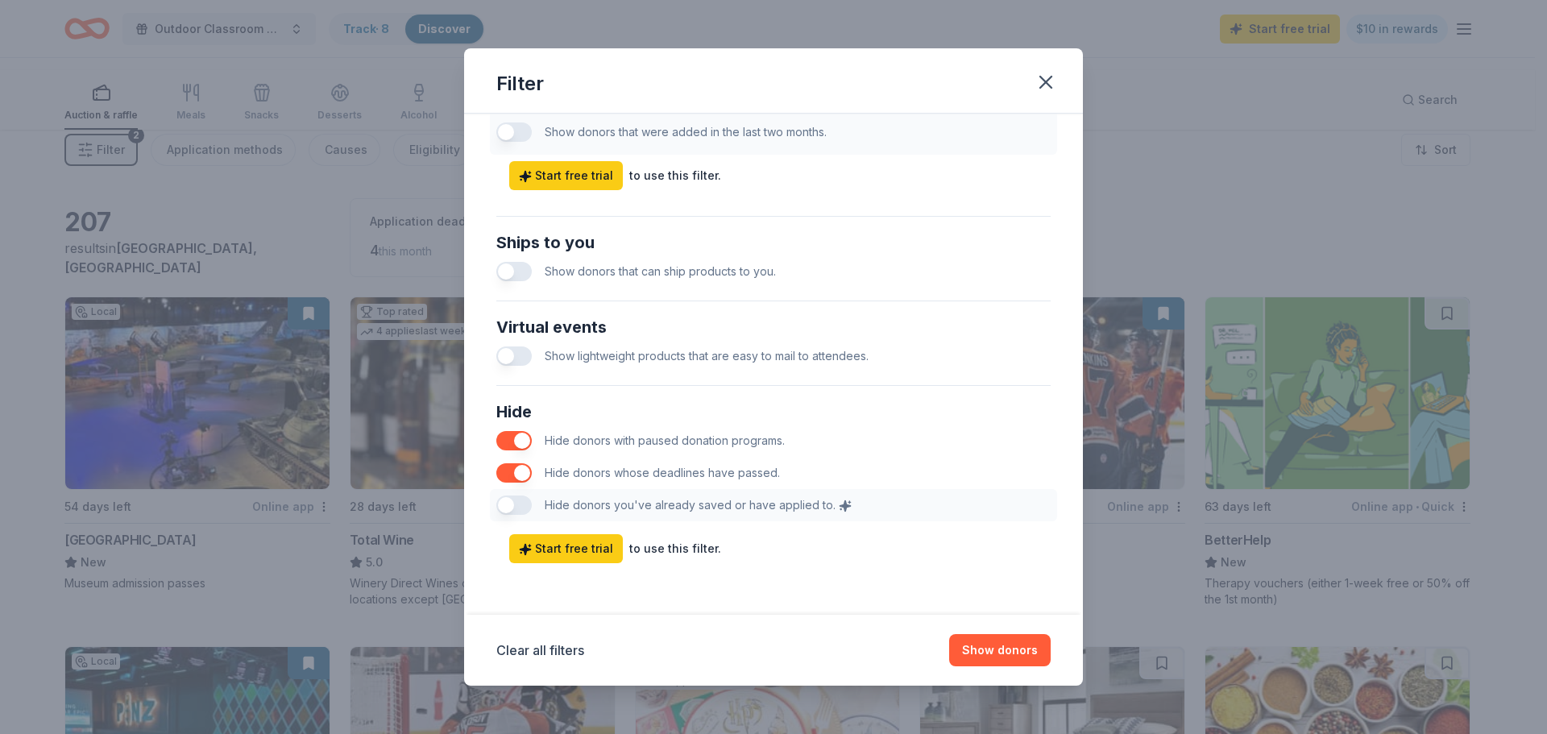 The image size is (1547, 734). I want to click on span: Hide donors with paused donation programs., so click(665, 440).